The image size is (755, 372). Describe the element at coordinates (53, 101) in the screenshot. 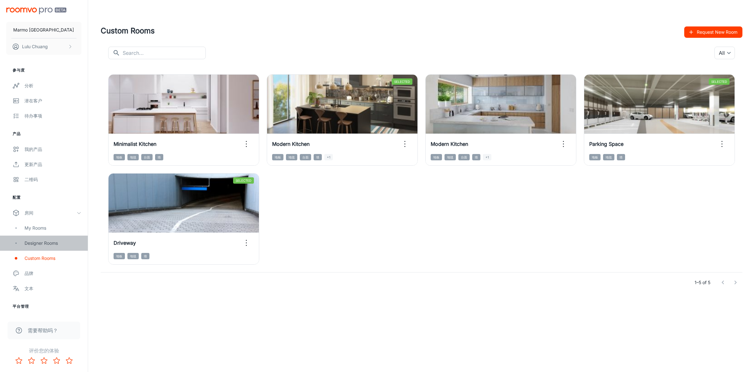

I see `div: 潜在客户` at that location.